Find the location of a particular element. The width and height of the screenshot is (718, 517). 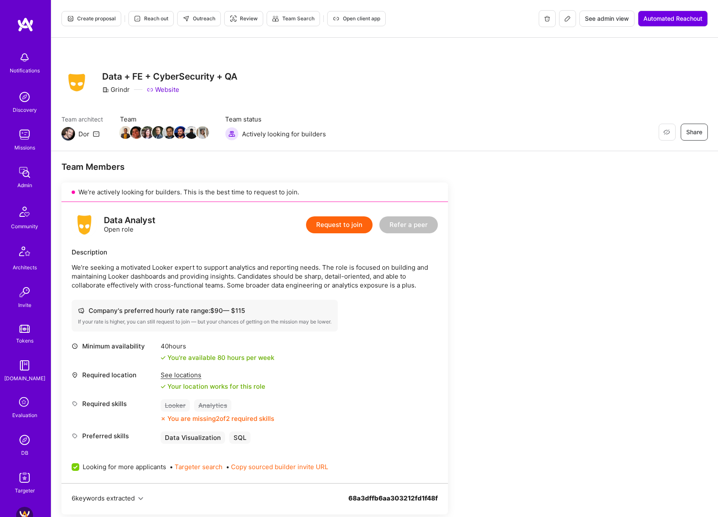

div: Looker is located at coordinates (175, 405).